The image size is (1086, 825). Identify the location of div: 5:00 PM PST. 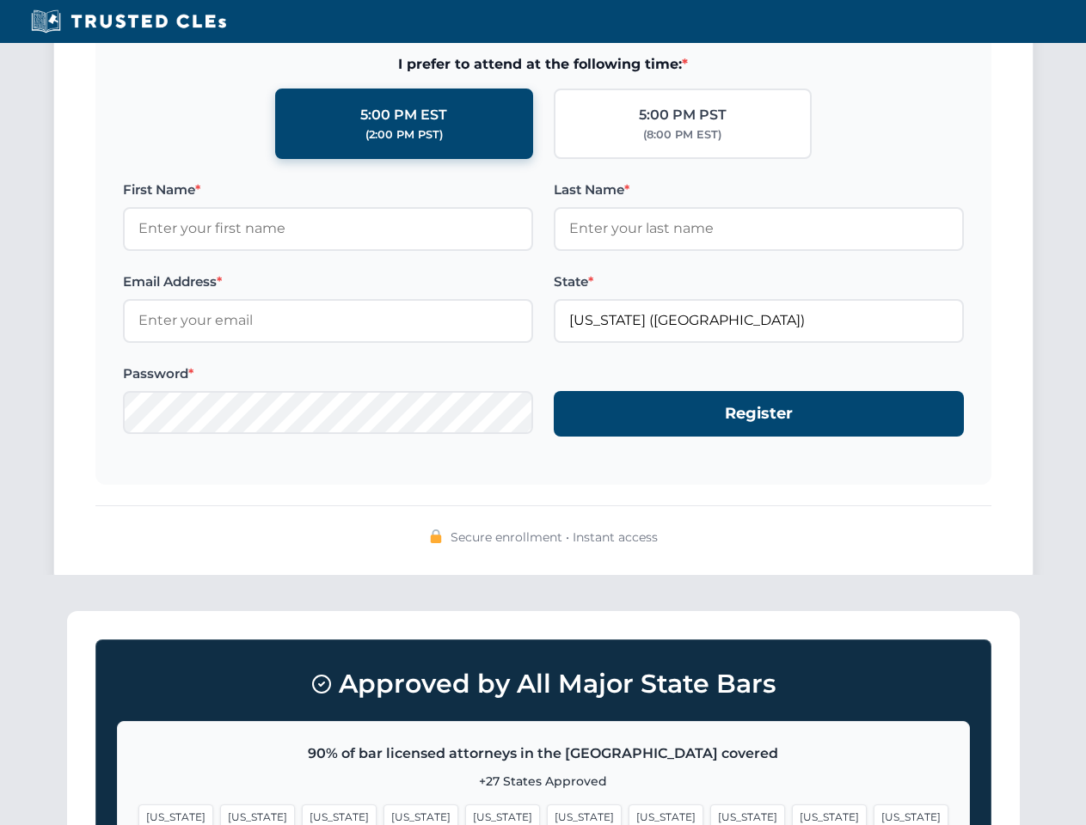
(683, 115).